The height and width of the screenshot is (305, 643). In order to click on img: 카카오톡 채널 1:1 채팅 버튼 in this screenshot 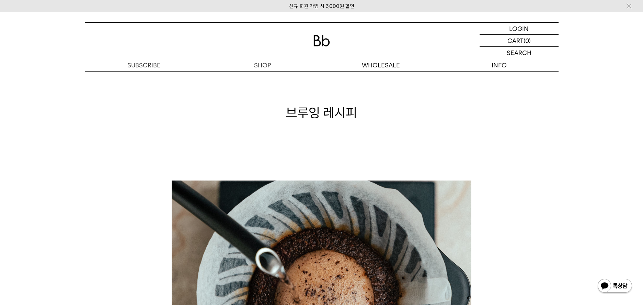, I will do `click(615, 286)`.